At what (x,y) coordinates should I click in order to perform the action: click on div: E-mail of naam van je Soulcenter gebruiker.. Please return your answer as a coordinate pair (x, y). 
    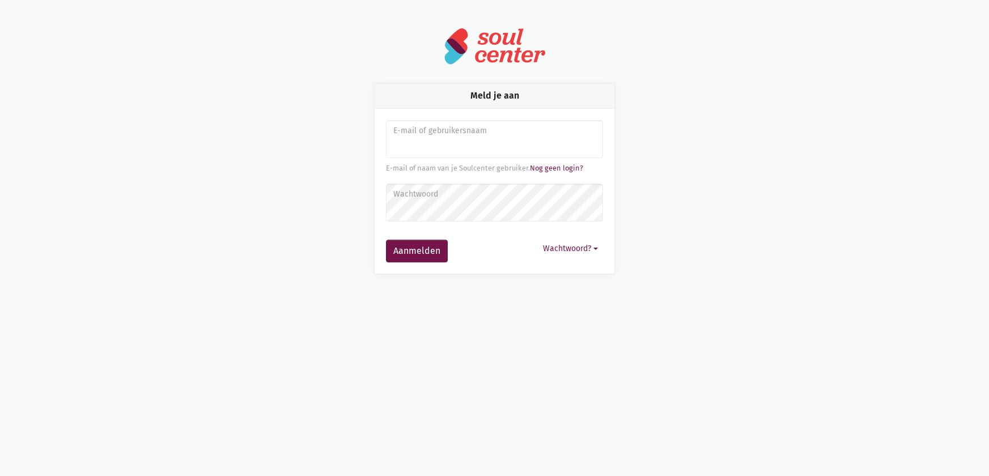
    Looking at the image, I should click on (494, 168).